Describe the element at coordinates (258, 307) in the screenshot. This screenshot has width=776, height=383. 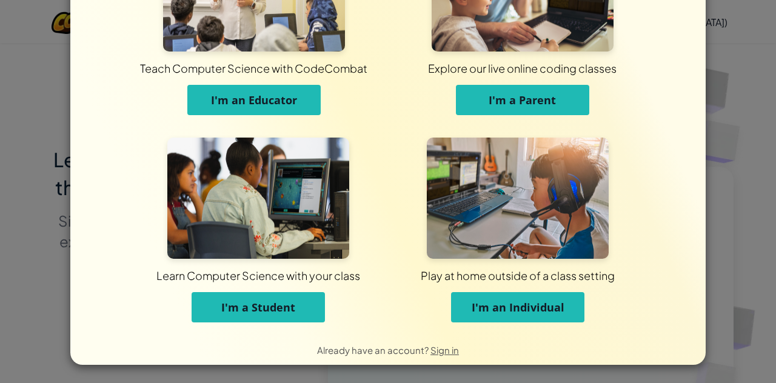
I see `button: I'm a Student` at that location.